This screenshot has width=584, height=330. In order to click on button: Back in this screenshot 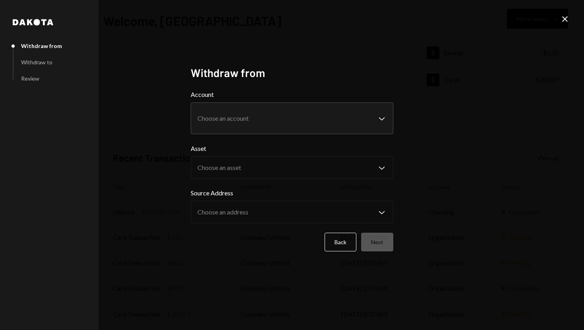, I will do `click(340, 242)`.